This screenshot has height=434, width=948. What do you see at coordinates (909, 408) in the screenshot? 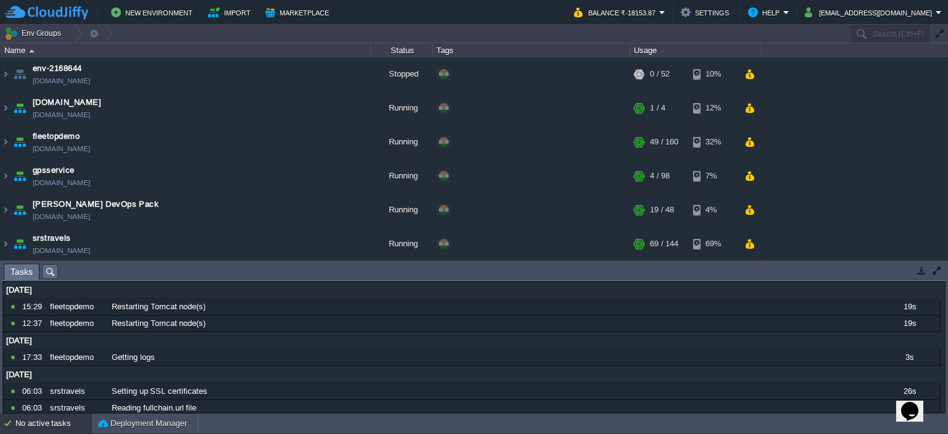
I see `div: 7s` at bounding box center [909, 408].